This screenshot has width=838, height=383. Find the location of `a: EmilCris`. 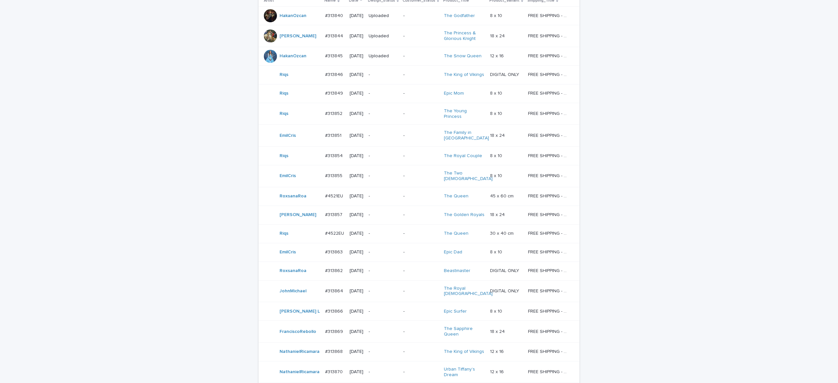

a: EmilCris is located at coordinates (288, 176).